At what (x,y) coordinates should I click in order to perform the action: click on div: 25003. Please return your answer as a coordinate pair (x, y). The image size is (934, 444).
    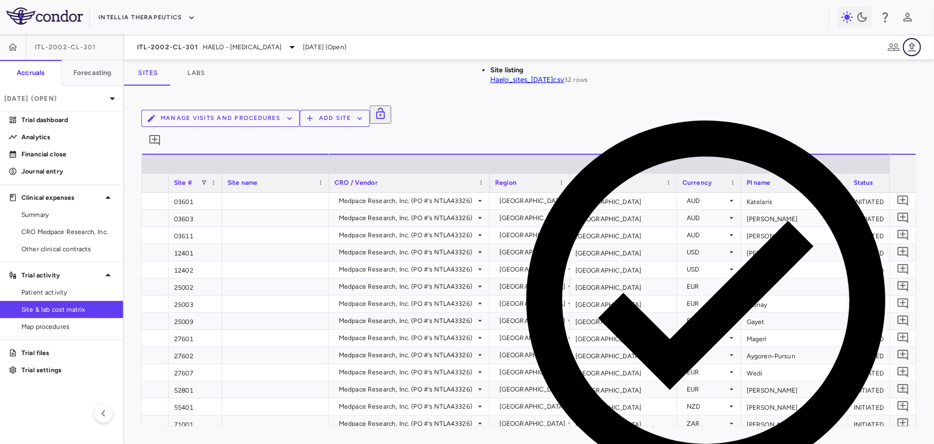
    Looking at the image, I should click on (195, 304).